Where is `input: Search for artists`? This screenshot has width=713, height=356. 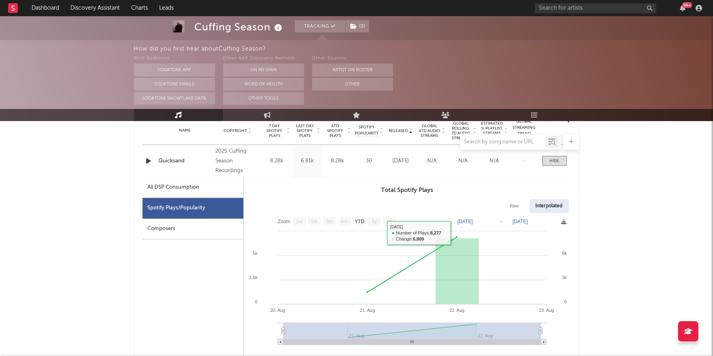
input: Search for artists is located at coordinates (596, 8).